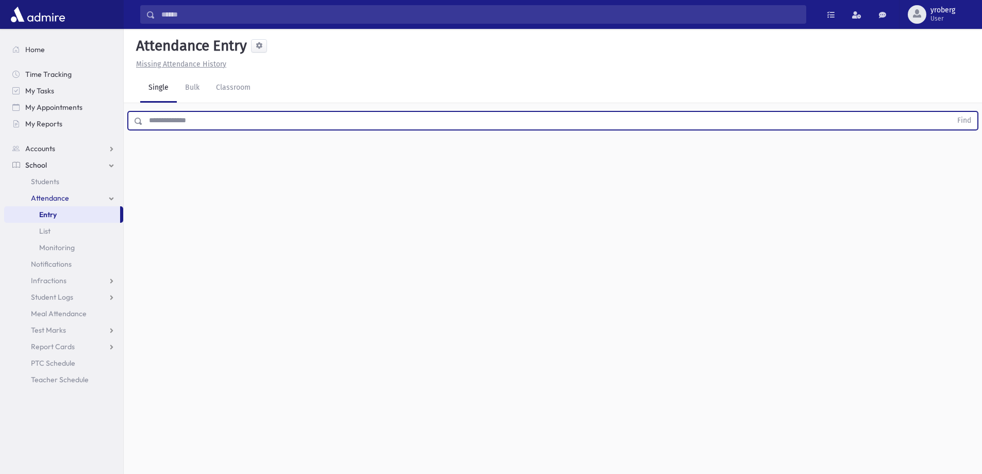  Describe the element at coordinates (52, 297) in the screenshot. I see `span: Student Logs` at that location.